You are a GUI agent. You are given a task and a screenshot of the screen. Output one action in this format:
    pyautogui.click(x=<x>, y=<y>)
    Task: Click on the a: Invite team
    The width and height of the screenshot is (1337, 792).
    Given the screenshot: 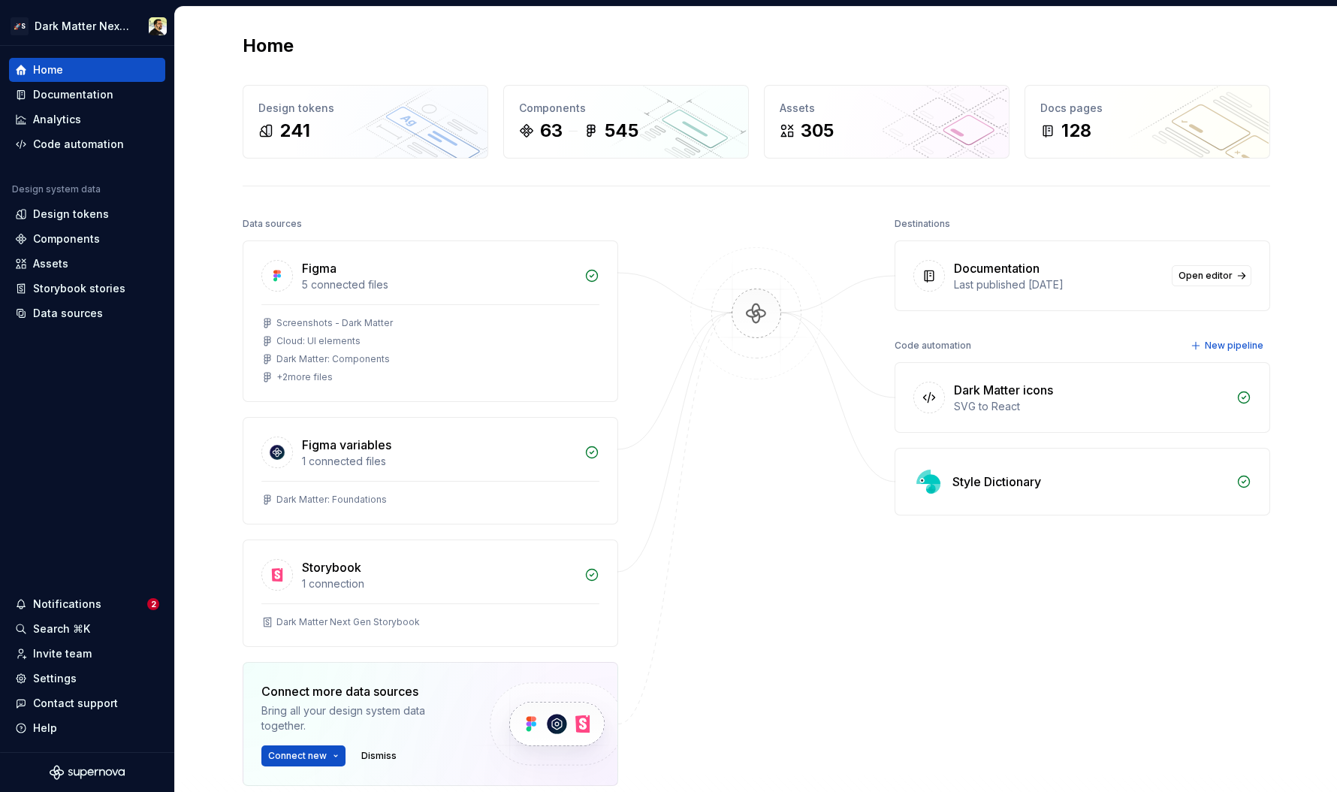 What is the action you would take?
    pyautogui.click(x=87, y=653)
    